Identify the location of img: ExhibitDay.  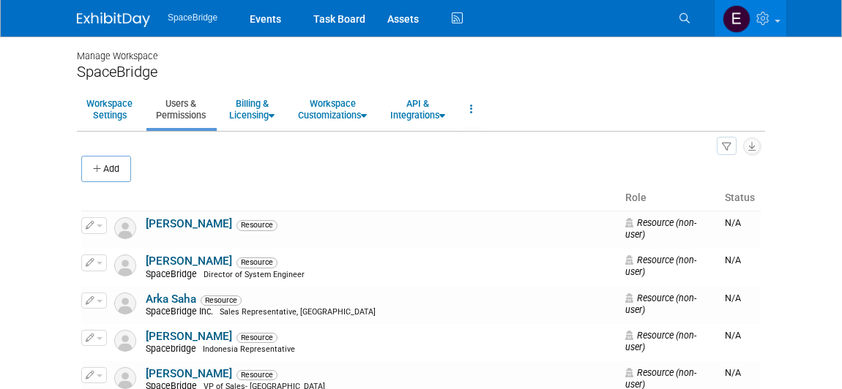
(113, 20).